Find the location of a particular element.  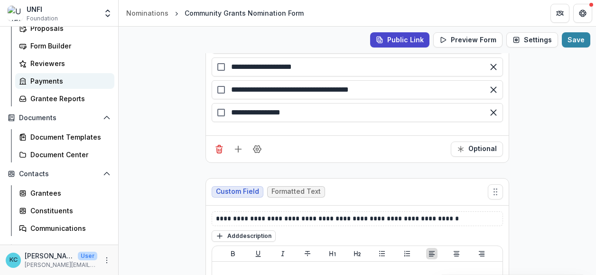

button: Open entity switcher is located at coordinates (108, 13).